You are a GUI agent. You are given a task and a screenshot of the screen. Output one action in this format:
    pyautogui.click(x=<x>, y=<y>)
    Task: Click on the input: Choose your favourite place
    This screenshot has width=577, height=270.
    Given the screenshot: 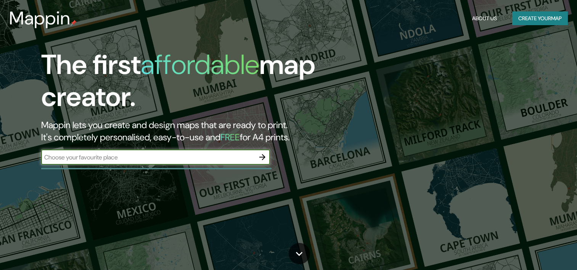 What is the action you would take?
    pyautogui.click(x=148, y=157)
    